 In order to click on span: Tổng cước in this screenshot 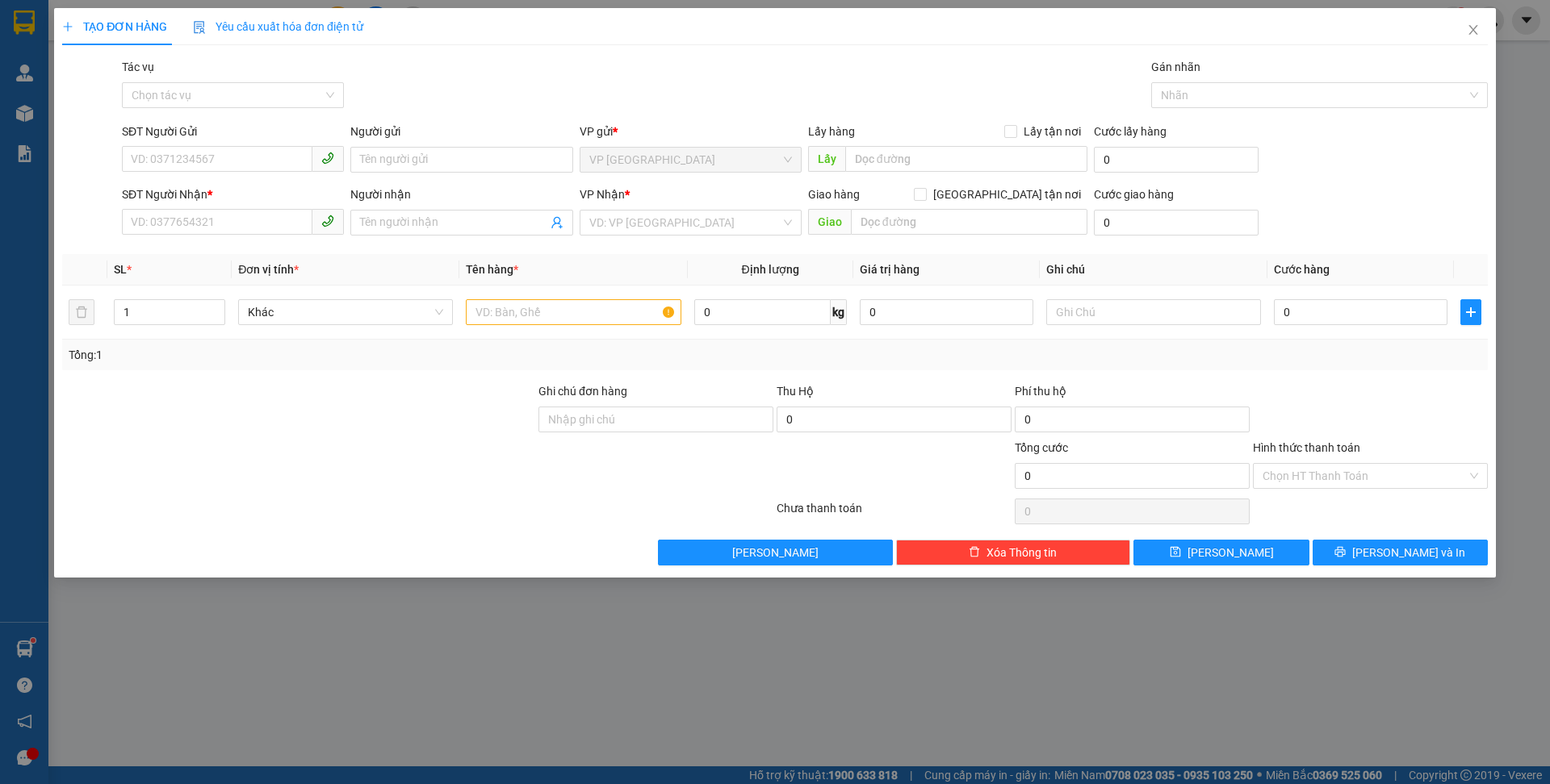, I will do `click(1041, 448)`.